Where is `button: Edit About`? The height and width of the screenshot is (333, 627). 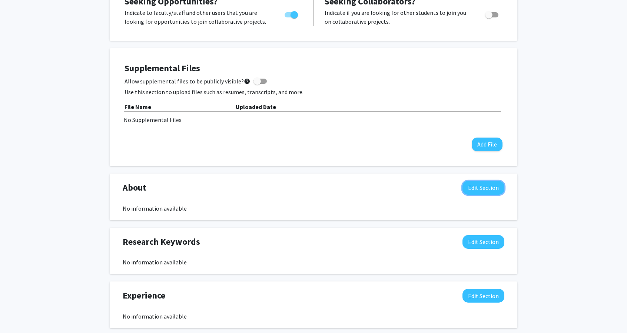
button: Edit About is located at coordinates (483, 188).